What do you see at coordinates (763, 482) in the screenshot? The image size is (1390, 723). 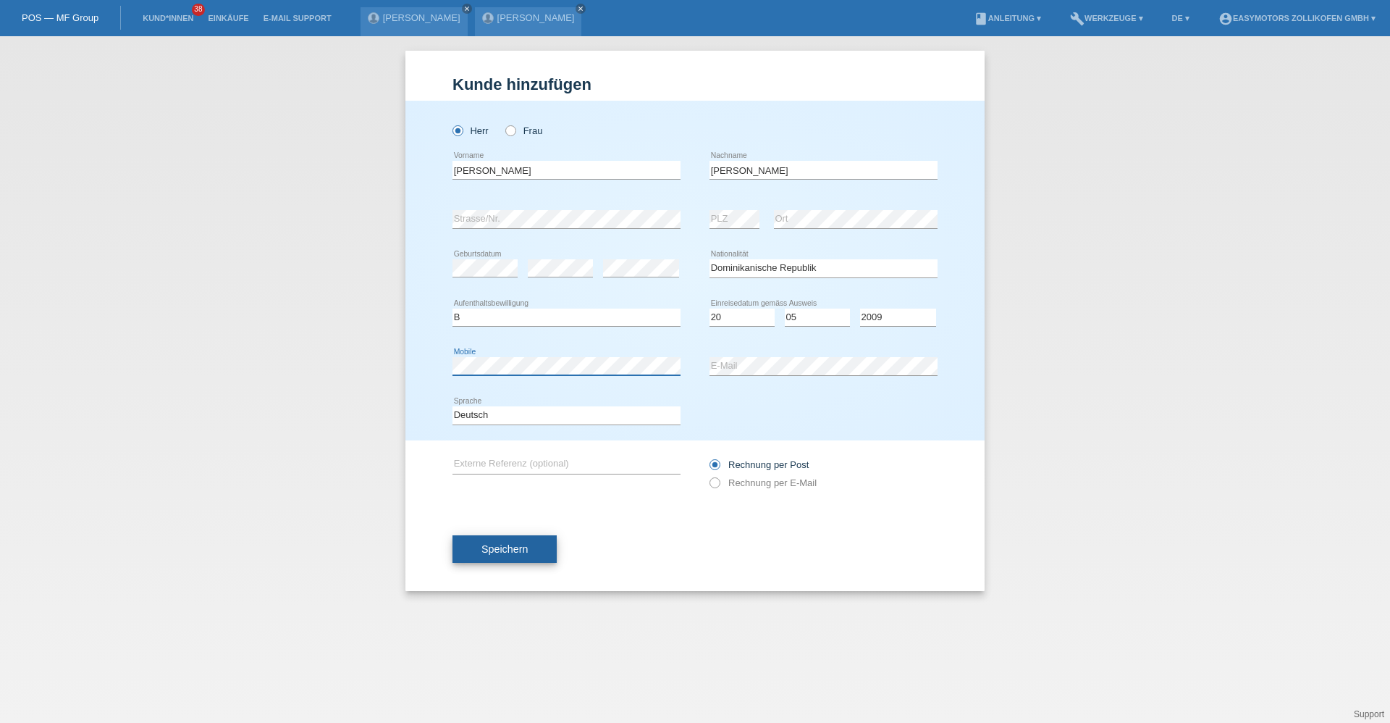 I see `label: Rechnung per E-Mail` at bounding box center [763, 482].